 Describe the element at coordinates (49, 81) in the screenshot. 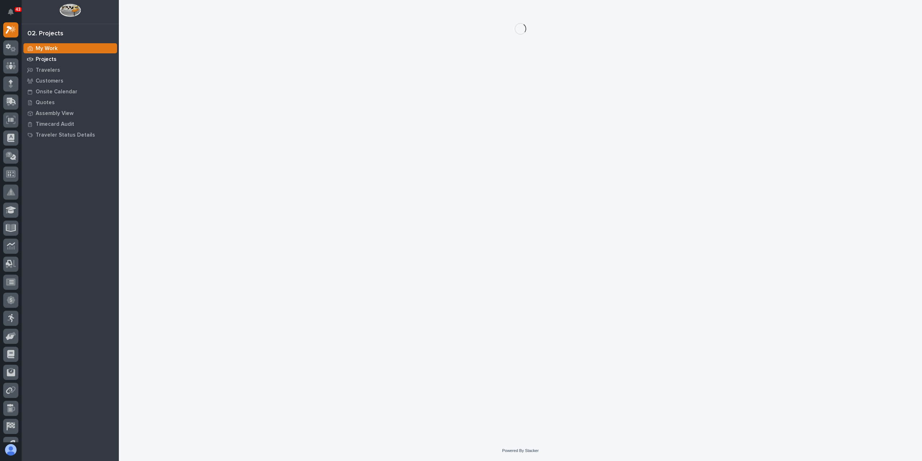

I see `p: Customers` at that location.